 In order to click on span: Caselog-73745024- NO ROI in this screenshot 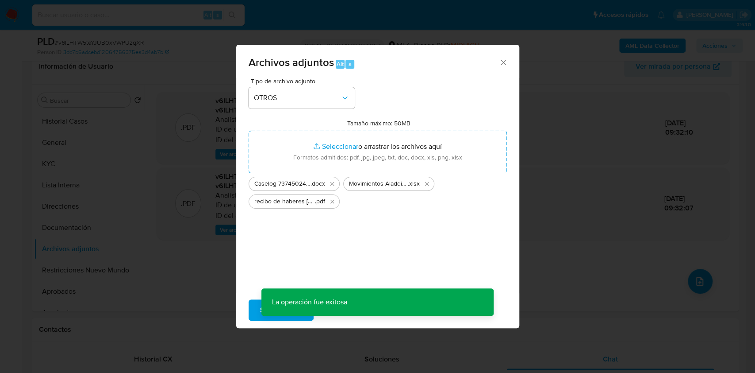, I will do `click(282, 184)`.